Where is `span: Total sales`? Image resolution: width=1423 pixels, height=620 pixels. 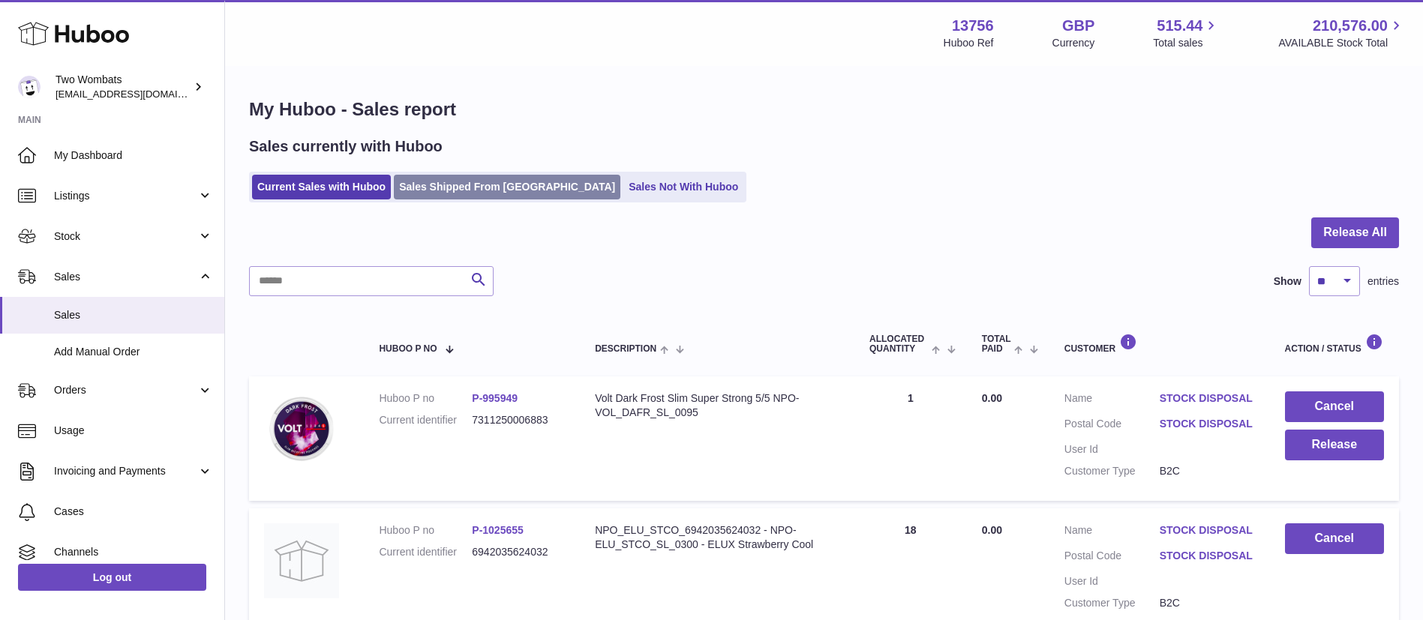
span: Total sales is located at coordinates (1186, 43).